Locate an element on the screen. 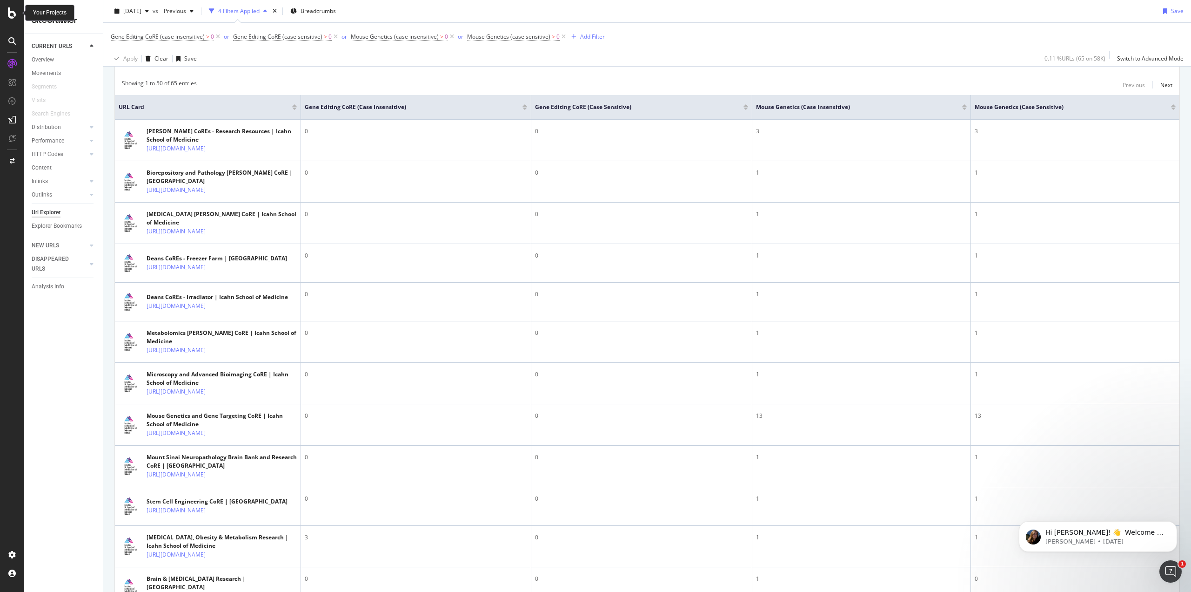 This screenshot has width=1191, height=592. div: Inlinks is located at coordinates (40, 181).